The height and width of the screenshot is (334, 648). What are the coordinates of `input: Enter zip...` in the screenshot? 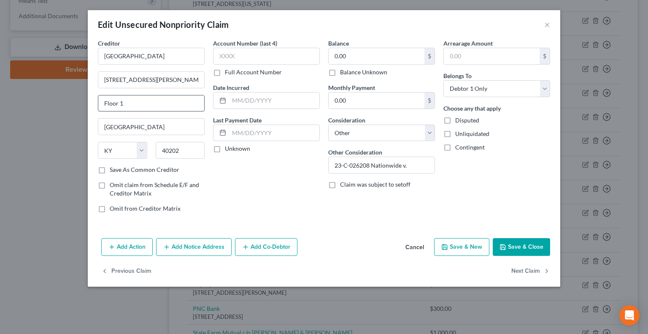 It's located at (180, 150).